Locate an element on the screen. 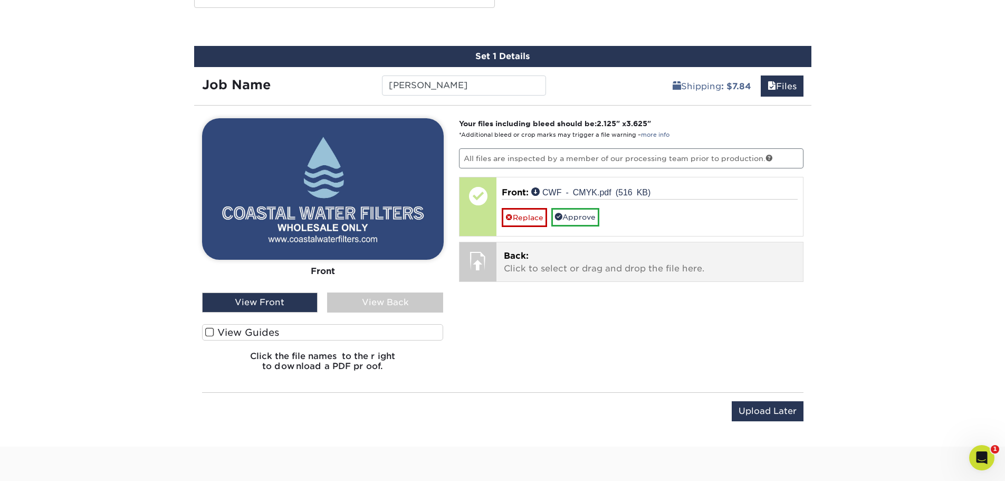 This screenshot has width=1005, height=481. a: Shipping: $7.84 is located at coordinates (712, 86).